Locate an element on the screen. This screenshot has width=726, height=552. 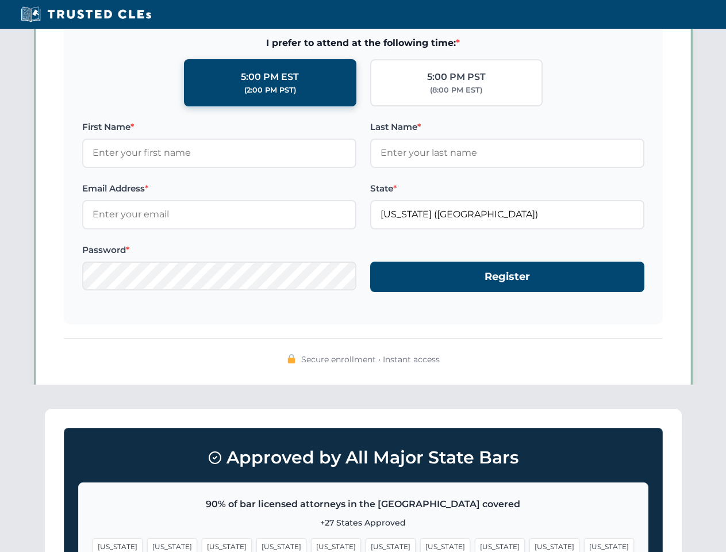
span: I prefer to attend at the following time: is located at coordinates (363, 43).